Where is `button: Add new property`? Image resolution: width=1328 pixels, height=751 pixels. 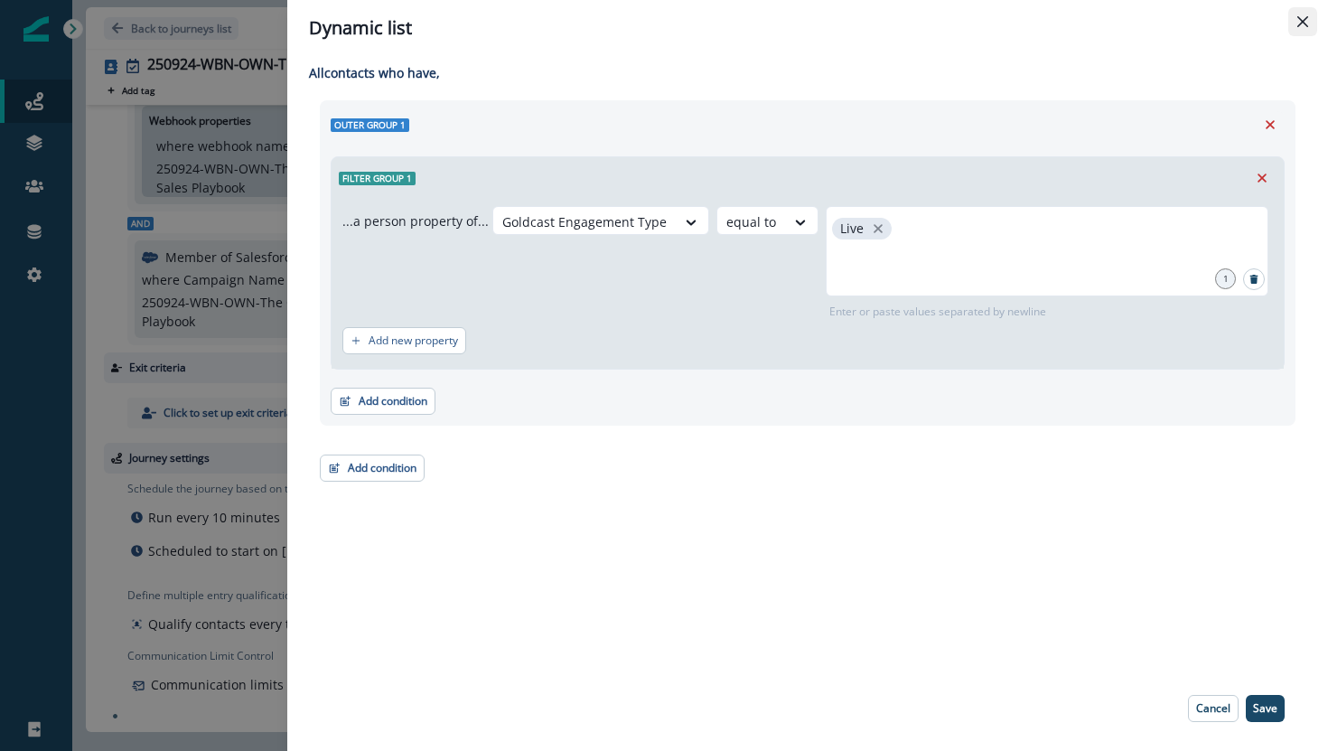
button: Add new property is located at coordinates (404, 341).